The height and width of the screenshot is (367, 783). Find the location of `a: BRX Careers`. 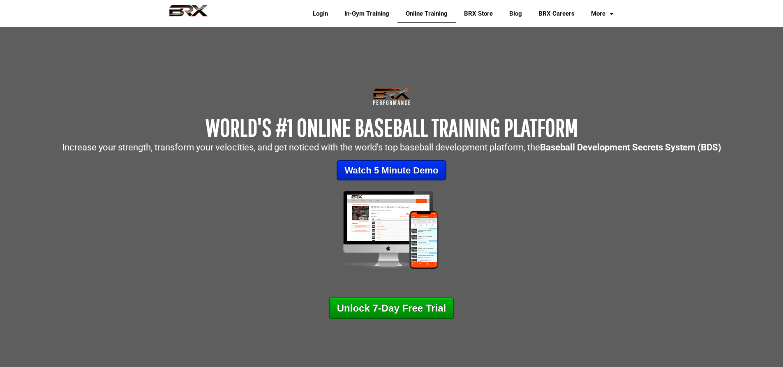

a: BRX Careers is located at coordinates (556, 14).